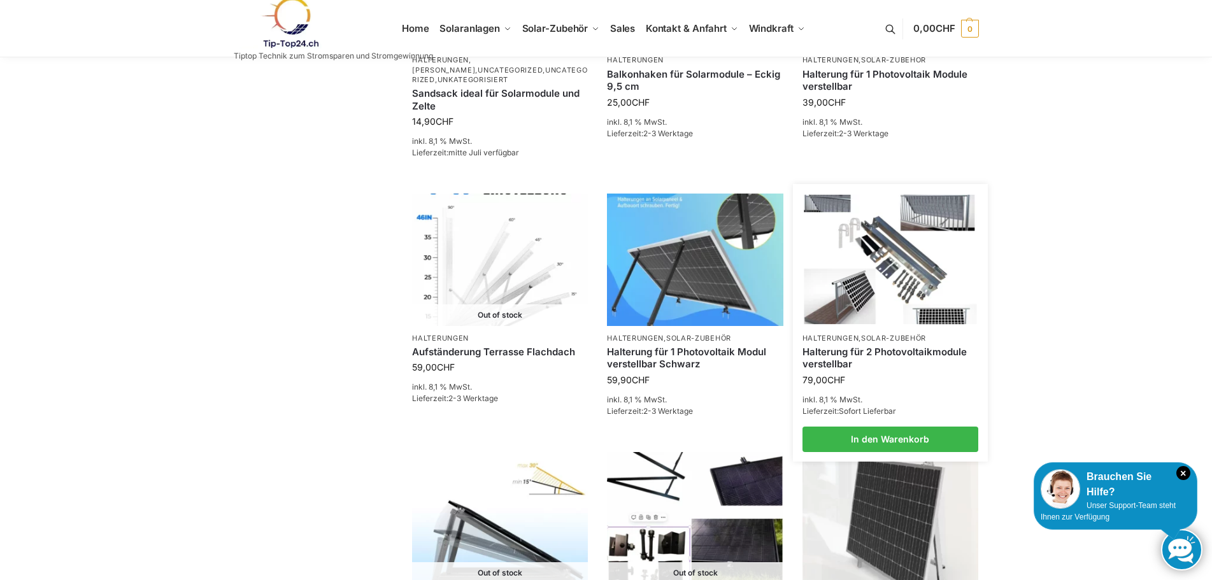  What do you see at coordinates (500, 99) in the screenshot?
I see `a: Sandsack ideal für Solarmodule und Zelte` at bounding box center [500, 99].